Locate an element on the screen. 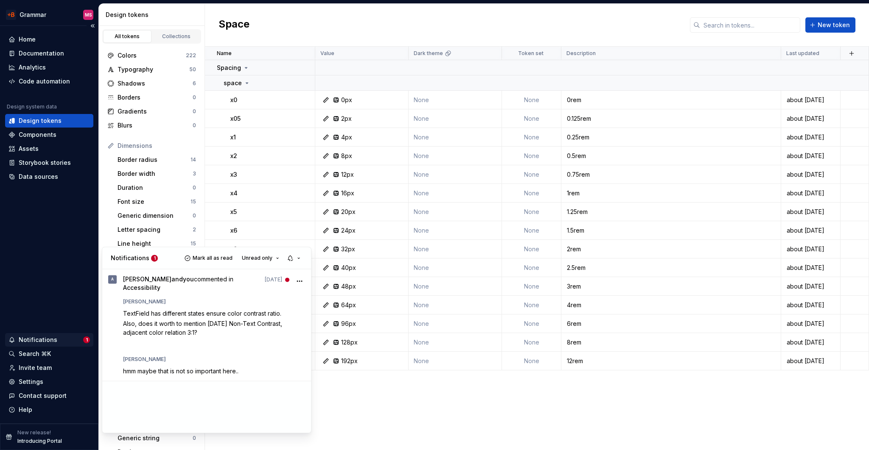 The image size is (869, 450). button: Unread only is located at coordinates (260, 258).